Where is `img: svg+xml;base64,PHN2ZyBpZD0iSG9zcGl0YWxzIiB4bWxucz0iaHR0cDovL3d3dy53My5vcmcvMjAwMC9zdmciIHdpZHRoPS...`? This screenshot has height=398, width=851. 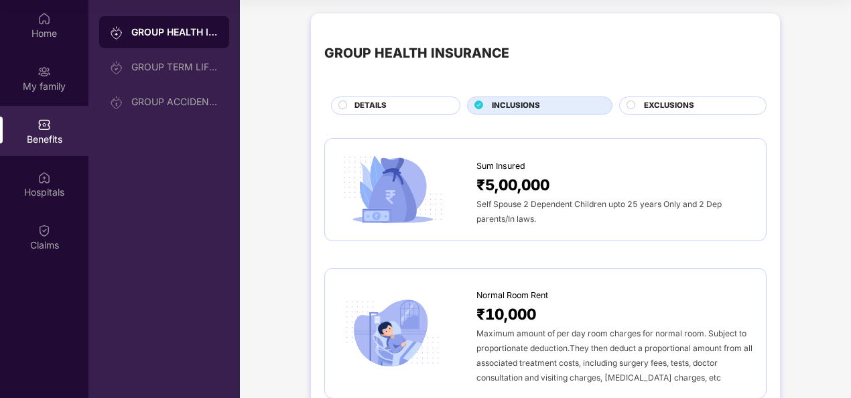 img: svg+xml;base64,PHN2ZyBpZD0iSG9zcGl0YWxzIiB4bWxucz0iaHR0cDovL3d3dy53My5vcmcvMjAwMC9zdmciIHdpZHRoPS... is located at coordinates (44, 178).